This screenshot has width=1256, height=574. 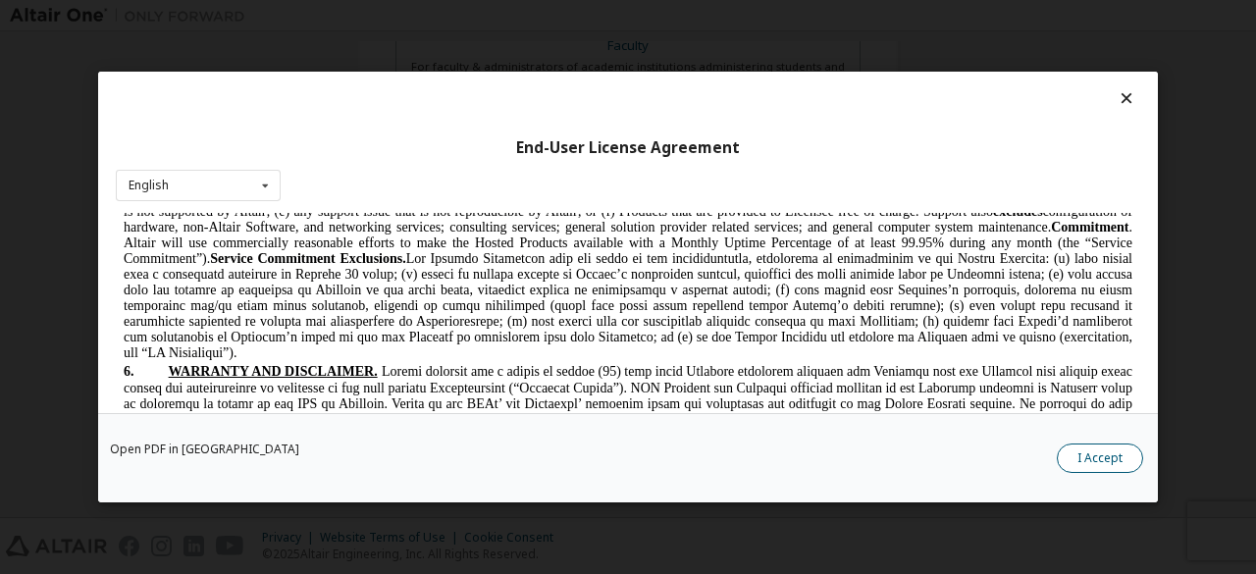 I want to click on span: 6., so click(x=30, y=158).